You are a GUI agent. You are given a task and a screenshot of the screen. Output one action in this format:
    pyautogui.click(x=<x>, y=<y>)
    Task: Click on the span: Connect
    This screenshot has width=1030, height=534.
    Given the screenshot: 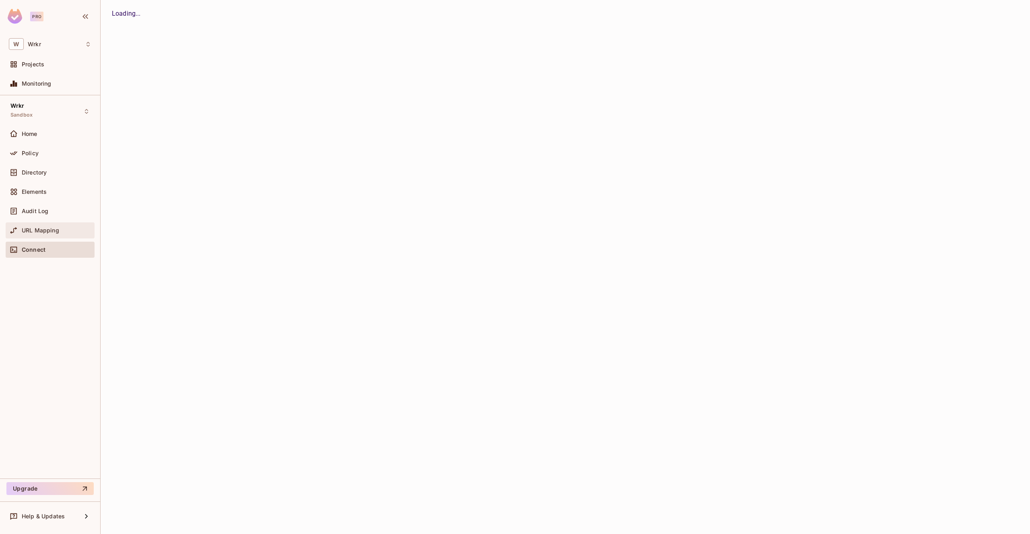 What is the action you would take?
    pyautogui.click(x=33, y=250)
    